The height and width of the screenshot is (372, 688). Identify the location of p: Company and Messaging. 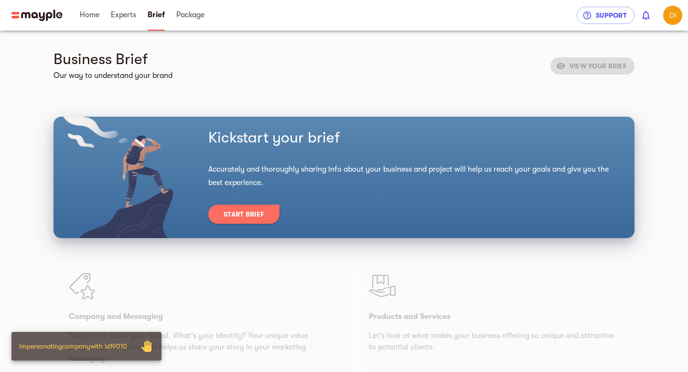
(194, 316).